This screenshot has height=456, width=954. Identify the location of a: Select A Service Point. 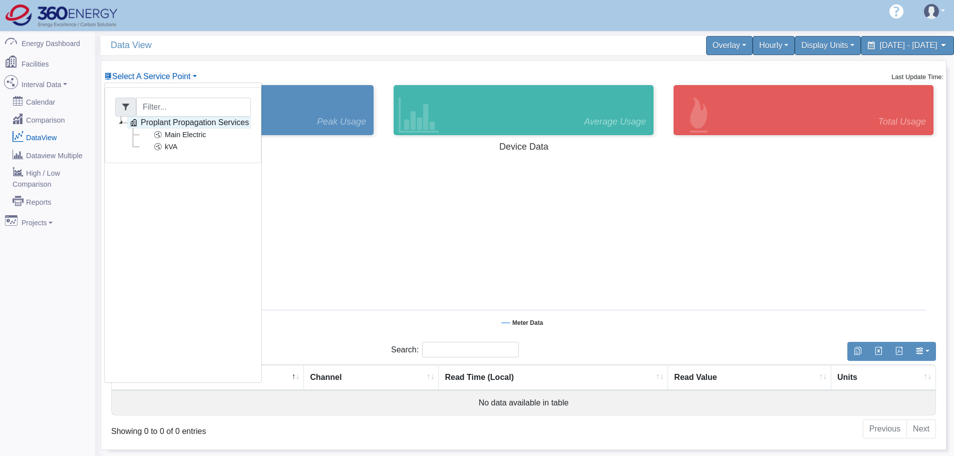
(150, 76).